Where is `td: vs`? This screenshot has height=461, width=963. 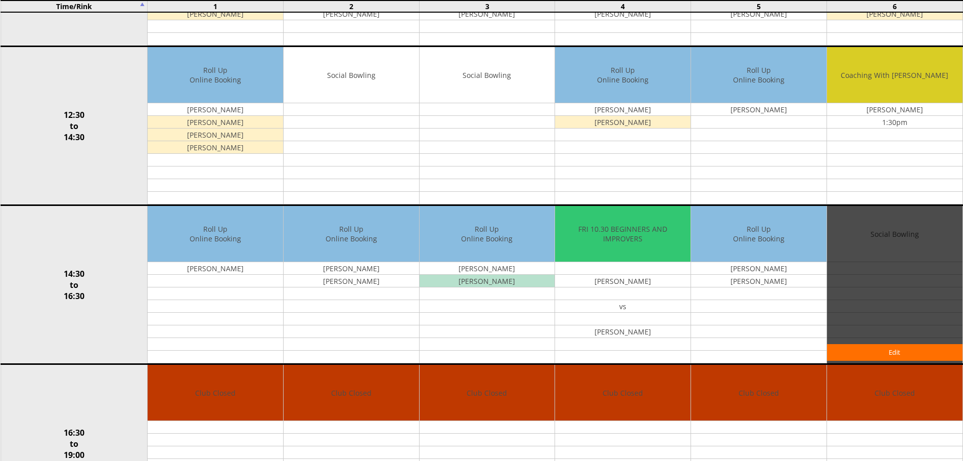 td: vs is located at coordinates (623, 306).